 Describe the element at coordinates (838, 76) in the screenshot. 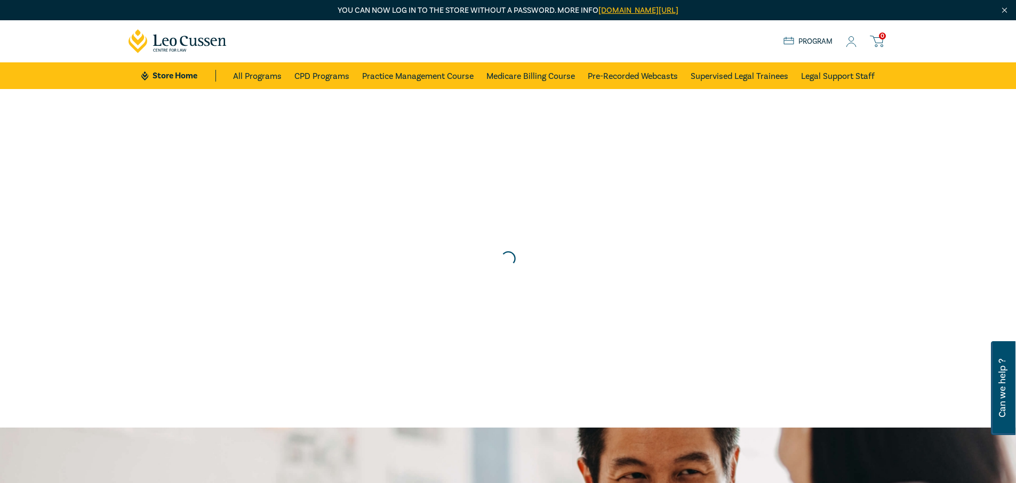

I see `a: Legal Support Staff` at that location.